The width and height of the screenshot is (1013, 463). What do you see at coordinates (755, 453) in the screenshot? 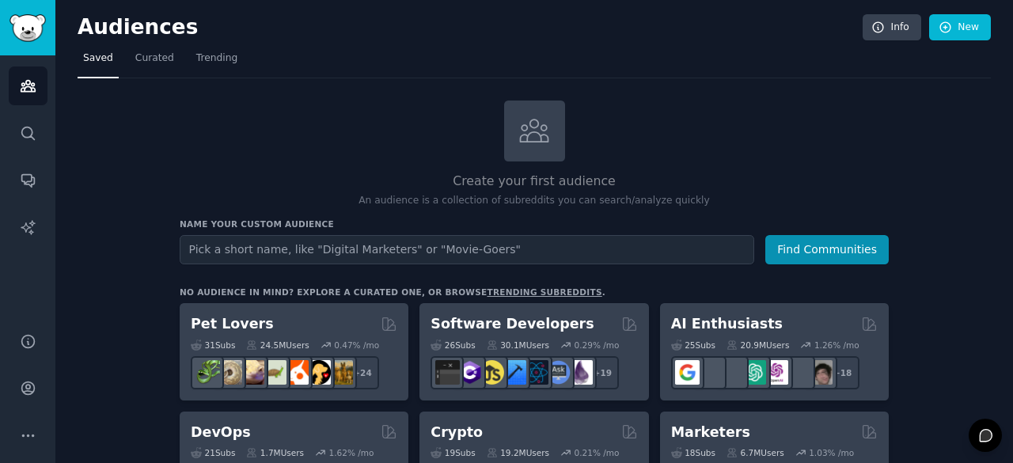
I see `div: 6.7M Users` at bounding box center [755, 453].